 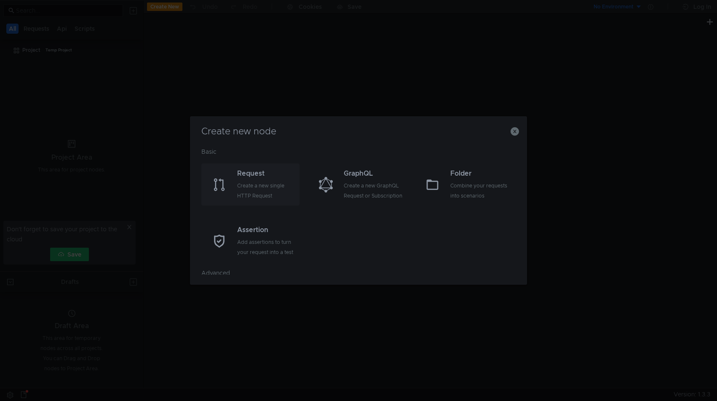 What do you see at coordinates (374, 191) in the screenshot?
I see `div: Create a new GraphQL Request or Subscription` at bounding box center [374, 191].